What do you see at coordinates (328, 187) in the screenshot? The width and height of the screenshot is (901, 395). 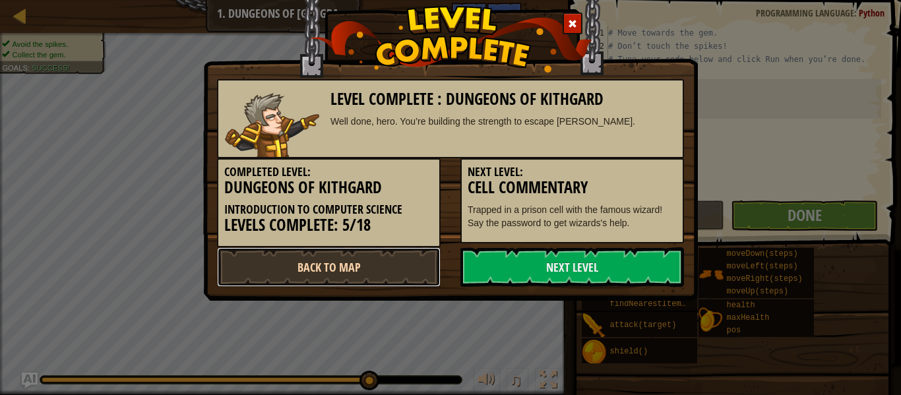 I see `h3: Dungeons of Kithgard` at bounding box center [328, 187].